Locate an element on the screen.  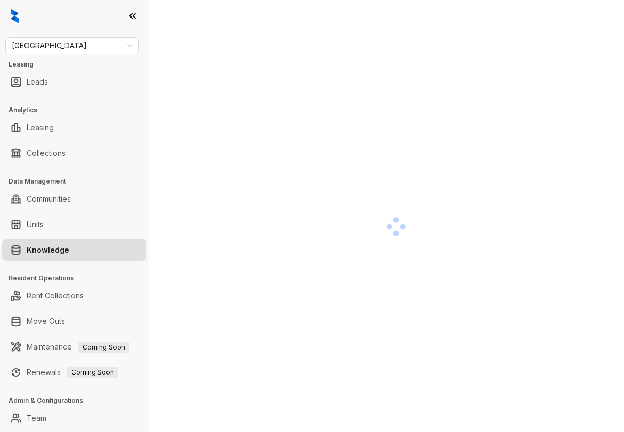
li: Knowledge is located at coordinates (74, 250).